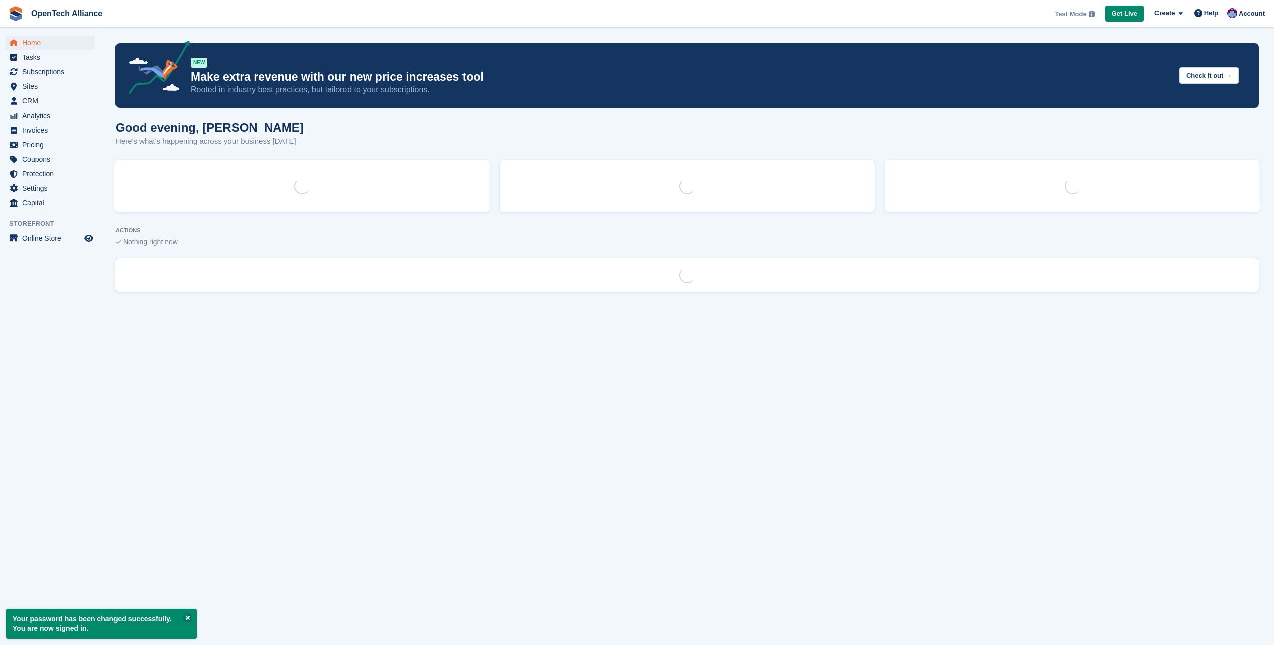  Describe the element at coordinates (1209, 75) in the screenshot. I see `button: Check it out →` at that location.